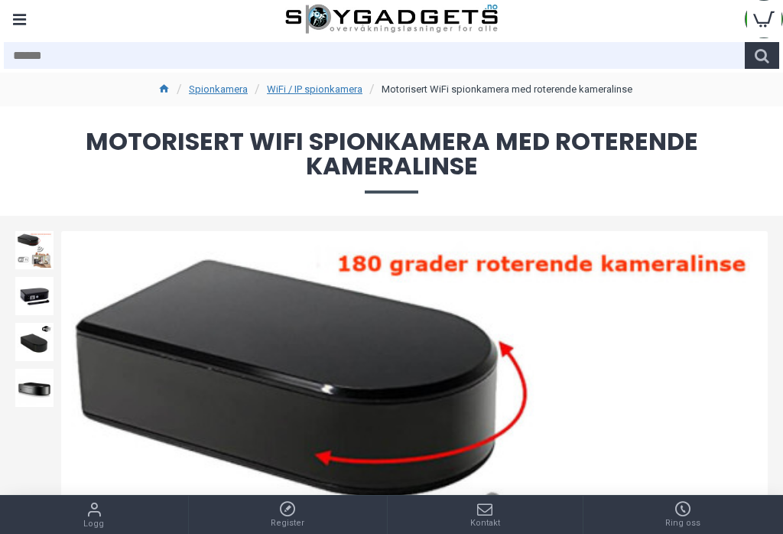  I want to click on img: SpyGadgets.no, so click(392, 19).